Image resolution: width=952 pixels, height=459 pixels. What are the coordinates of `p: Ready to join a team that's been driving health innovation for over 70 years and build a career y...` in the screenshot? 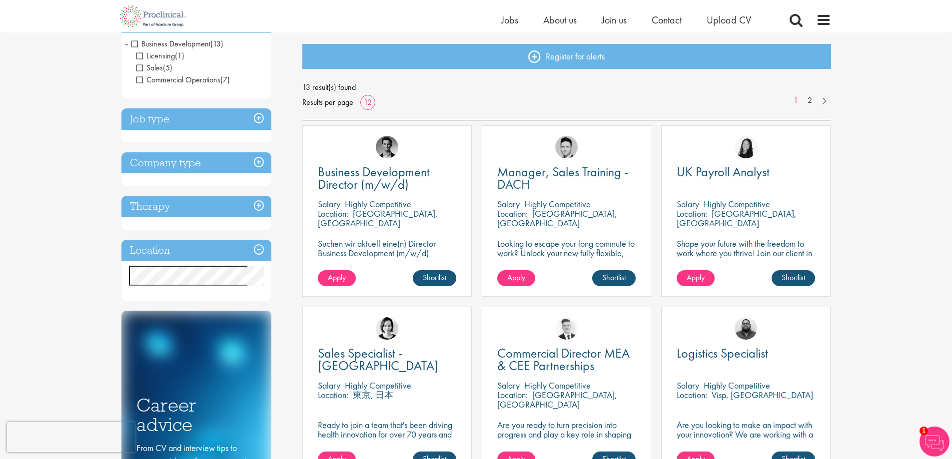 It's located at (387, 439).